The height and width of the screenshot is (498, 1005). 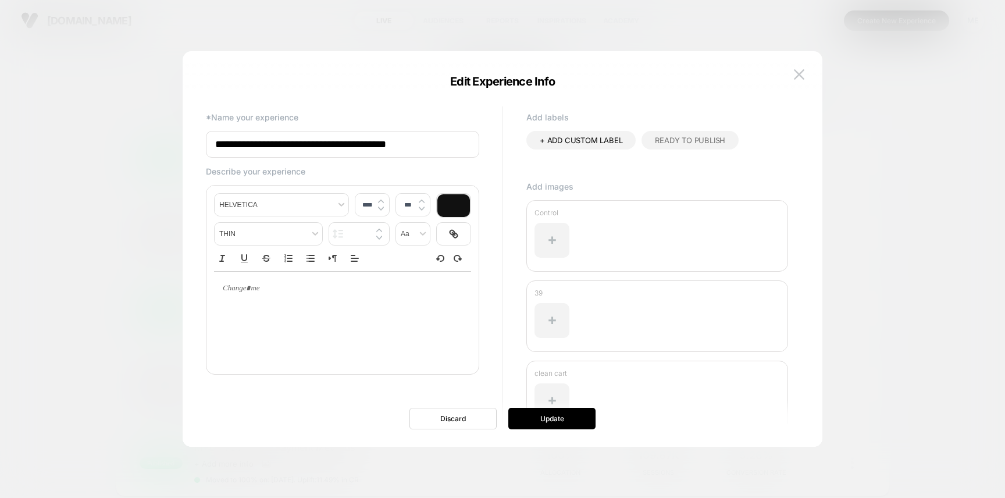 What do you see at coordinates (690, 140) in the screenshot?
I see `span: Ready to publish` at bounding box center [690, 140].